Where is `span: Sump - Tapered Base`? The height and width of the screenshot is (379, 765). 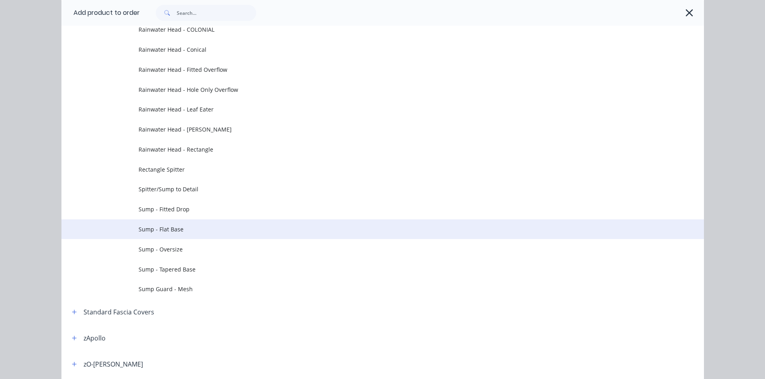
span: Sump - Tapered Base is located at coordinates (365, 269).